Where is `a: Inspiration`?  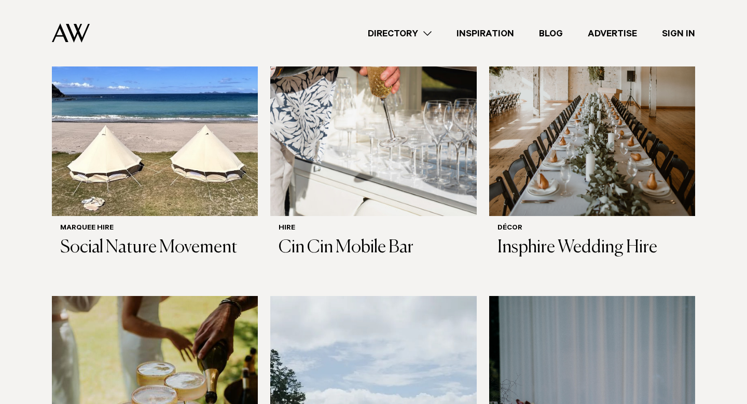
a: Inspiration is located at coordinates (485, 33).